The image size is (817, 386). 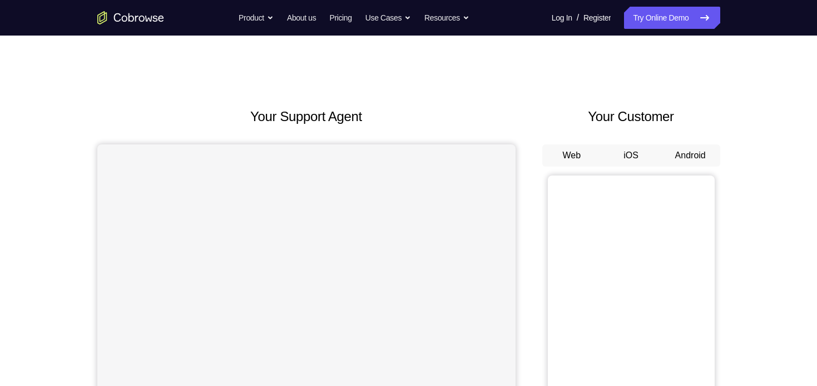 I want to click on a: Try Online Demo, so click(x=672, y=18).